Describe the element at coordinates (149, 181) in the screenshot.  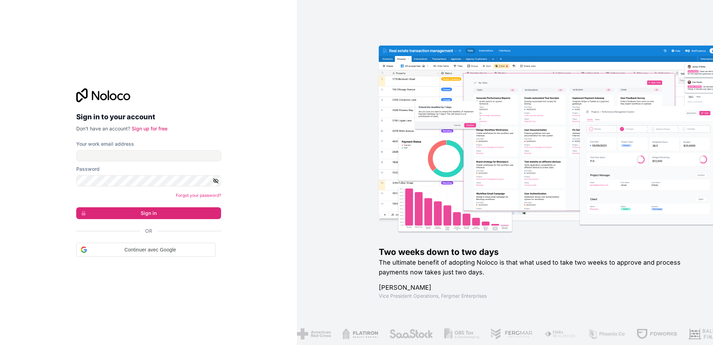
I see `input: Password` at that location.